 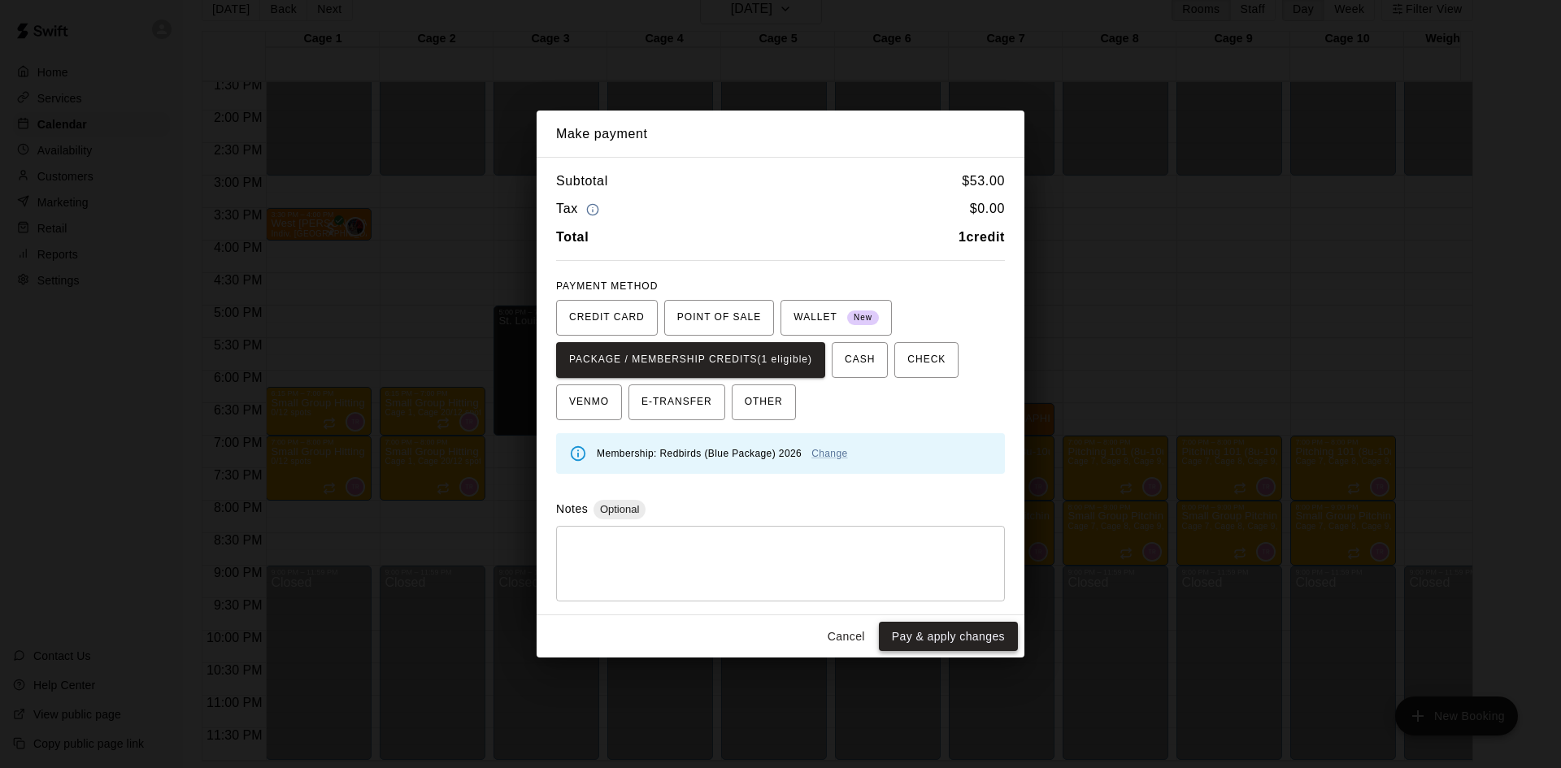 I want to click on b: Total, so click(x=572, y=237).